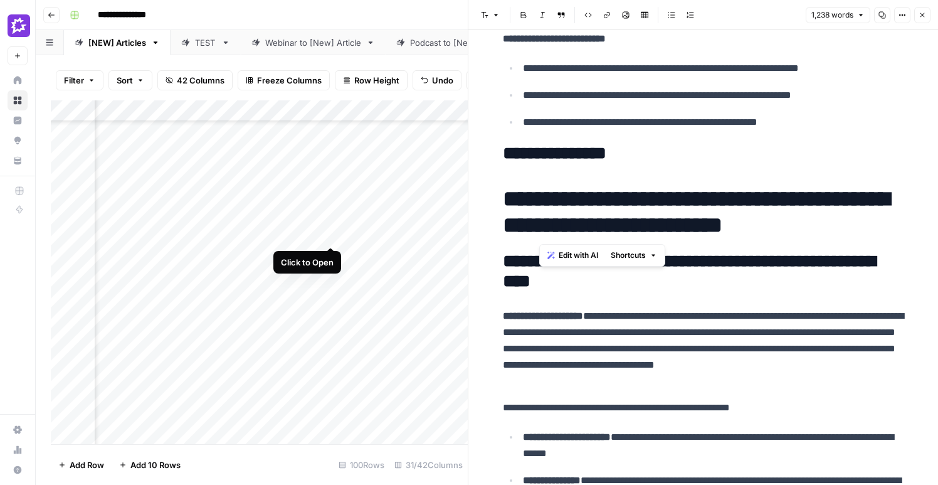 The width and height of the screenshot is (938, 485). What do you see at coordinates (437, 80) in the screenshot?
I see `button: Undo` at bounding box center [437, 80].